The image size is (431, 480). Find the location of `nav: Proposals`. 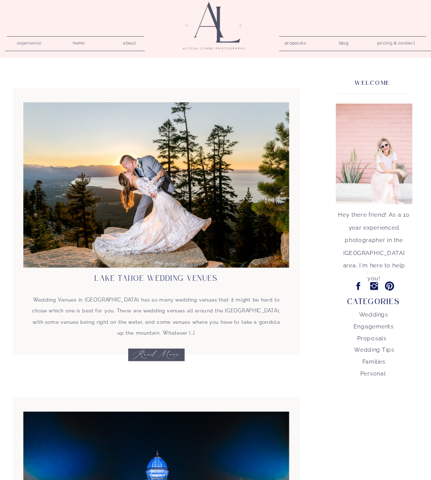

nav: Proposals is located at coordinates (372, 336).